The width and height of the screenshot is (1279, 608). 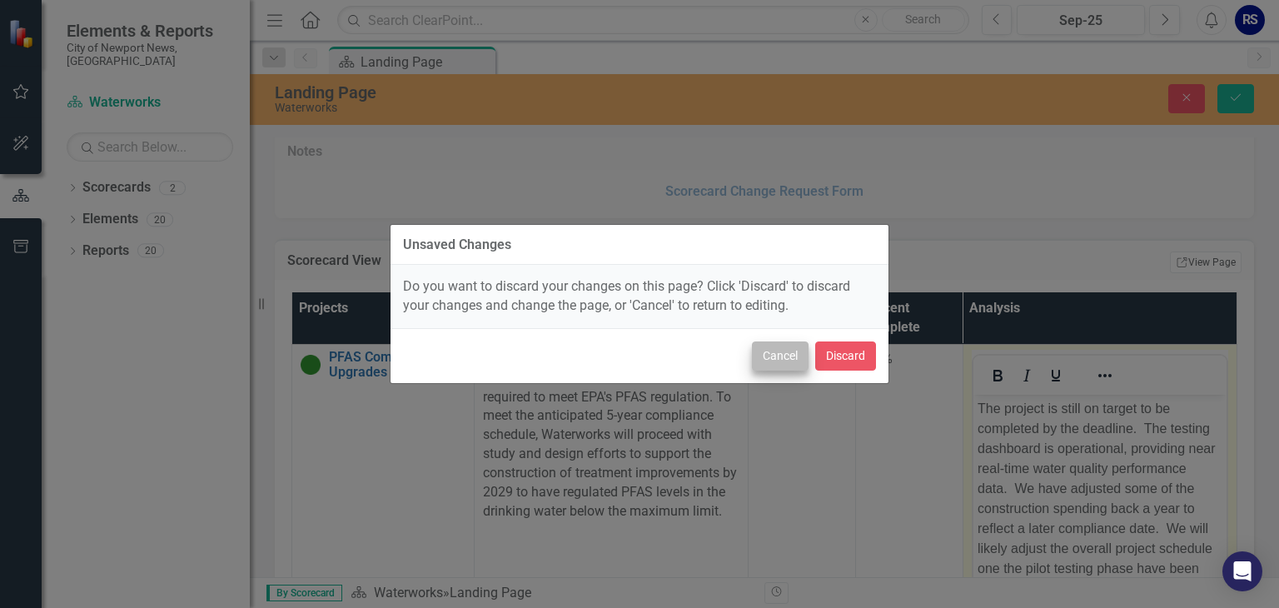 What do you see at coordinates (1242, 571) in the screenshot?
I see `div: Open Intercom Messenger` at bounding box center [1242, 571].